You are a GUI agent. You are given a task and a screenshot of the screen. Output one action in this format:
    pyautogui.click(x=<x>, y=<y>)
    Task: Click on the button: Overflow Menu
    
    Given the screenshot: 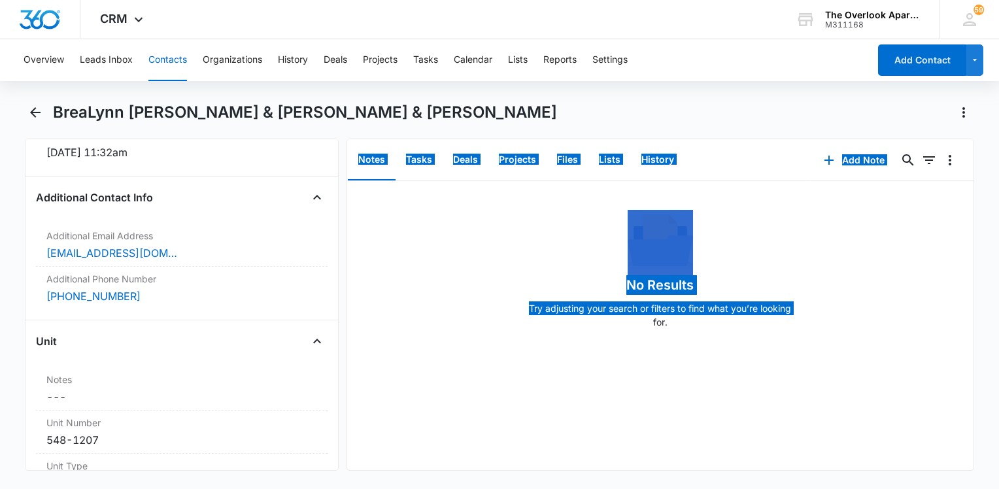 What is the action you would take?
    pyautogui.click(x=950, y=160)
    